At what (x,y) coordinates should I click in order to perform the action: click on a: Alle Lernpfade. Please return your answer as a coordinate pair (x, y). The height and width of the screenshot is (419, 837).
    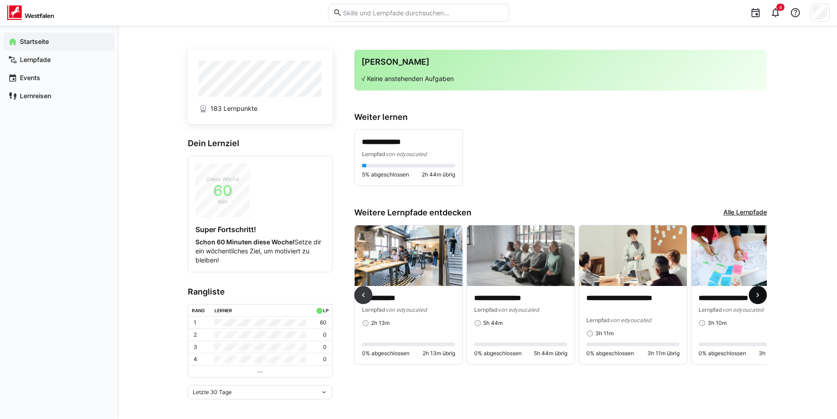
    Looking at the image, I should click on (745, 213).